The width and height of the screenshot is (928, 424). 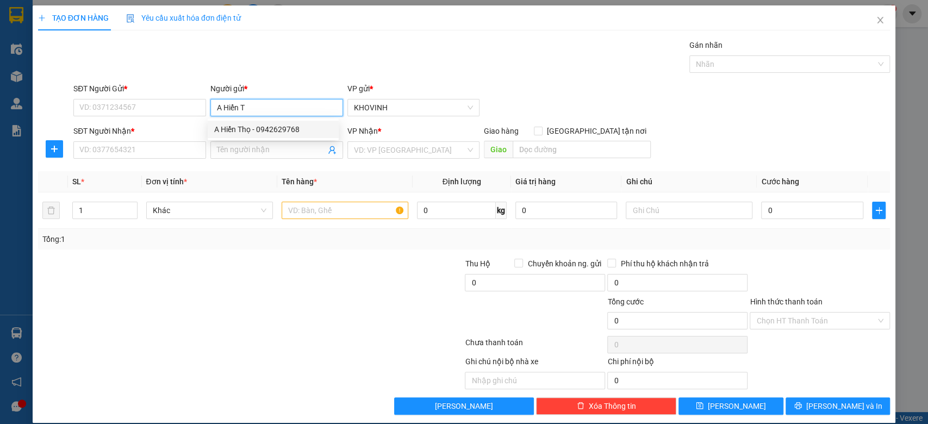 What do you see at coordinates (73, 18) in the screenshot?
I see `span: TẠO ĐƠN HÀNG` at bounding box center [73, 18].